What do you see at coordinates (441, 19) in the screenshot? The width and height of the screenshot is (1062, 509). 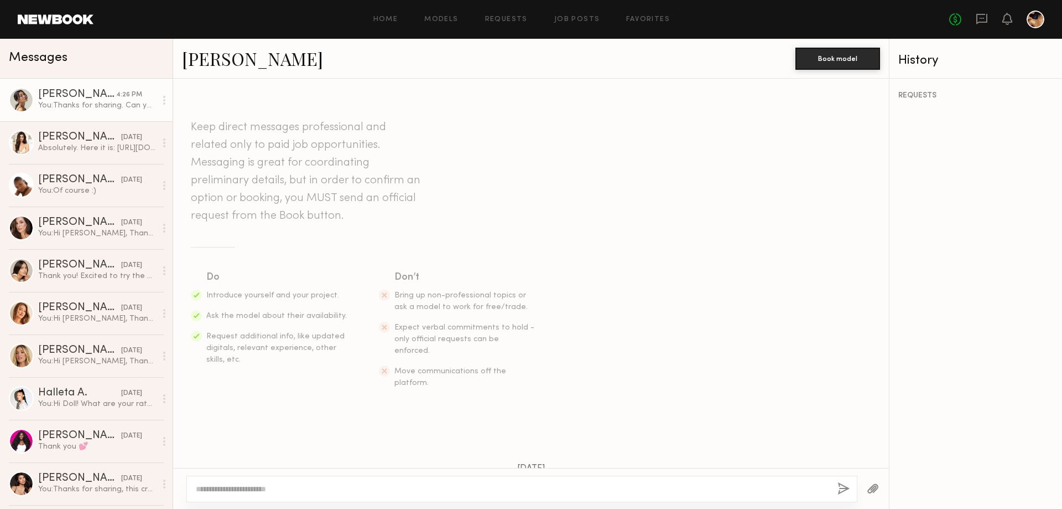 I see `a: Models` at bounding box center [441, 19].